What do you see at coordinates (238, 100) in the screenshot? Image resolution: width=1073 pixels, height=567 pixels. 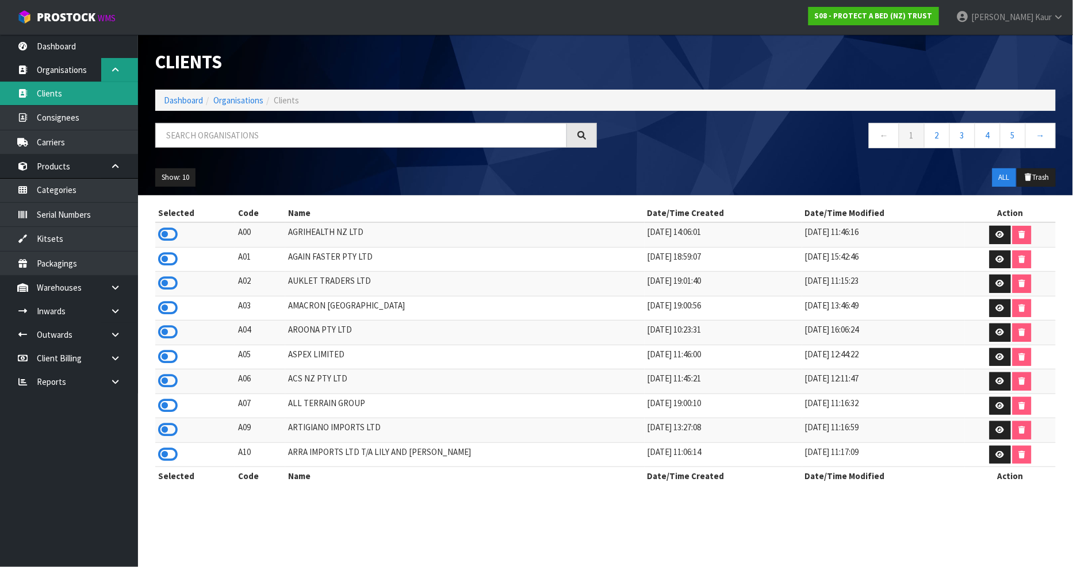 I see `a: Organisations` at bounding box center [238, 100].